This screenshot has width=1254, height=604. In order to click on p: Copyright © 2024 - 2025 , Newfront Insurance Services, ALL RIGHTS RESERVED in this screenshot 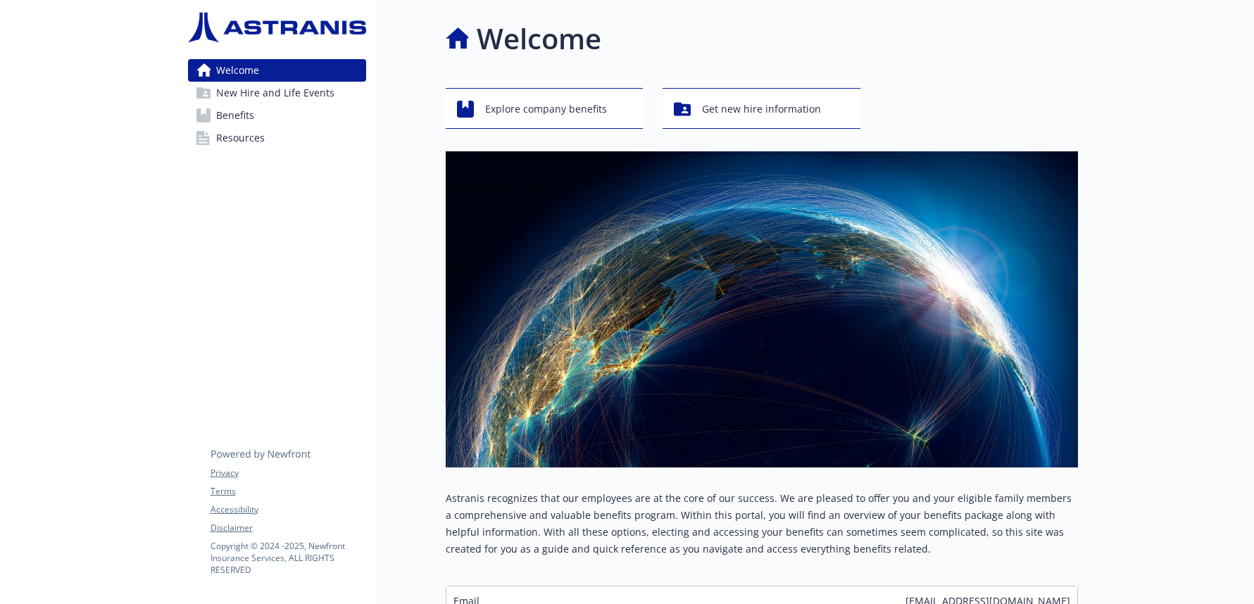, I will do `click(288, 558)`.